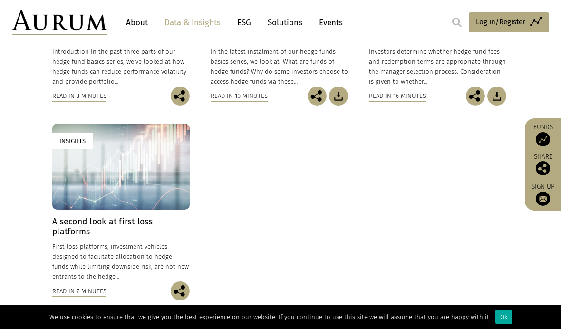  Describe the element at coordinates (504, 317) in the screenshot. I see `div: Ok` at that location.